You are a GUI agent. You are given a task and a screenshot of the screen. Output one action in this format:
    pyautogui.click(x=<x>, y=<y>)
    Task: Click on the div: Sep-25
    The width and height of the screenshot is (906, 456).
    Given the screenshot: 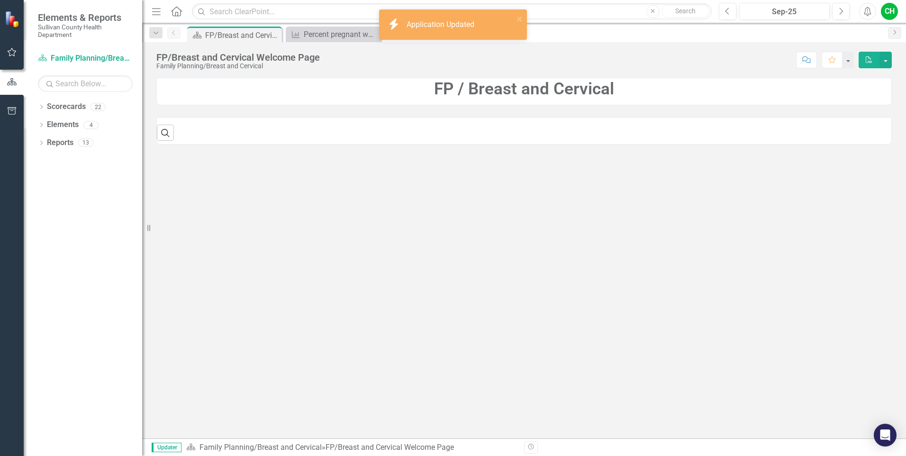 What is the action you would take?
    pyautogui.click(x=784, y=12)
    